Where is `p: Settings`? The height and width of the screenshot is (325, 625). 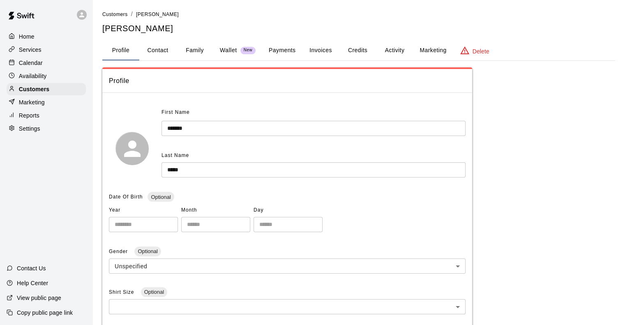
p: Settings is located at coordinates (30, 129).